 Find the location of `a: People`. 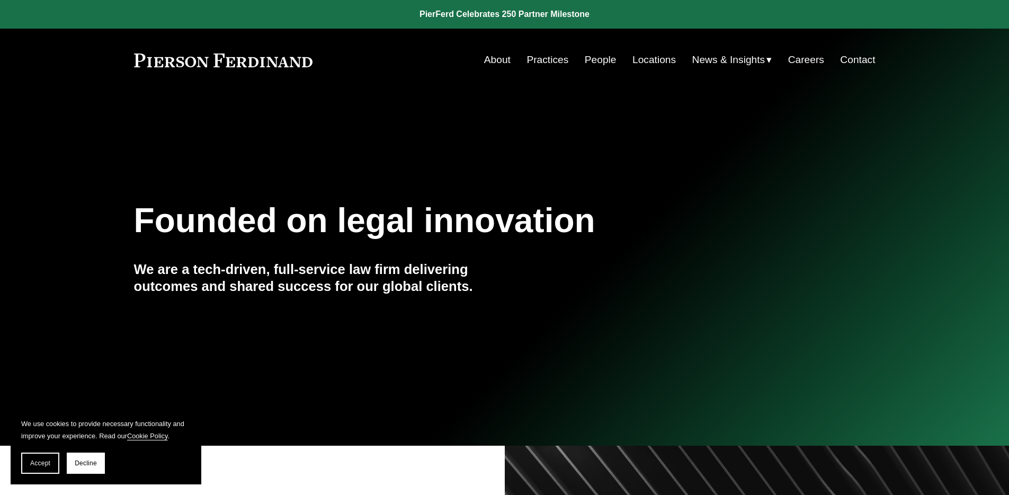

a: People is located at coordinates (601, 60).